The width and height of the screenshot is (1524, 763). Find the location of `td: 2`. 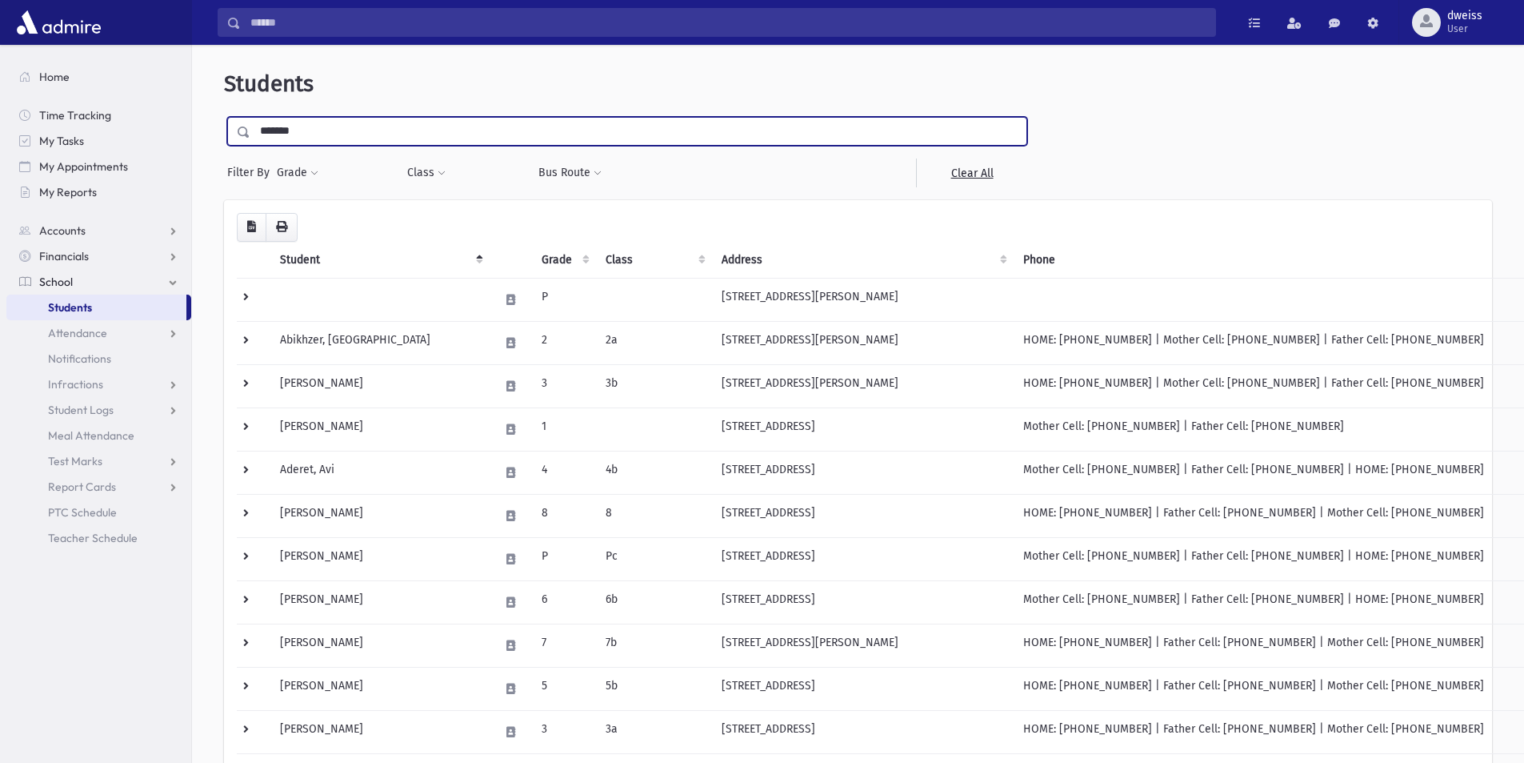

td: 2 is located at coordinates (564, 342).